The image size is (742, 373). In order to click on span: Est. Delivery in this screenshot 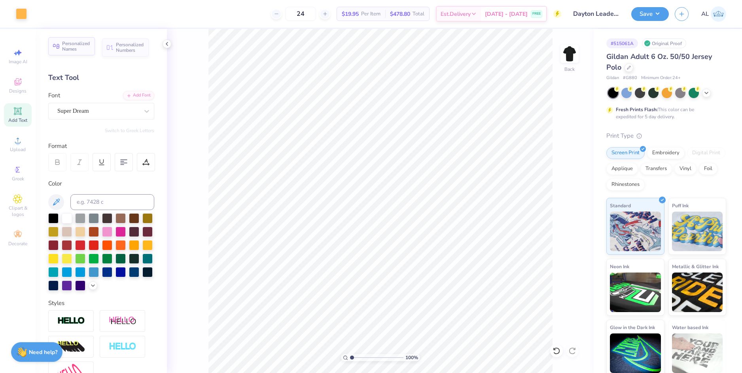, I will do `click(456, 14)`.